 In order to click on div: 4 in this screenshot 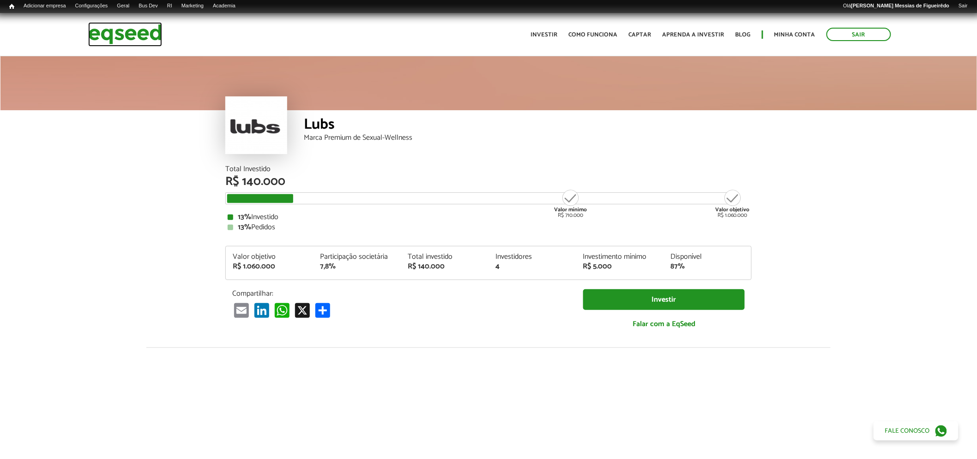, I will do `click(532, 267)`.